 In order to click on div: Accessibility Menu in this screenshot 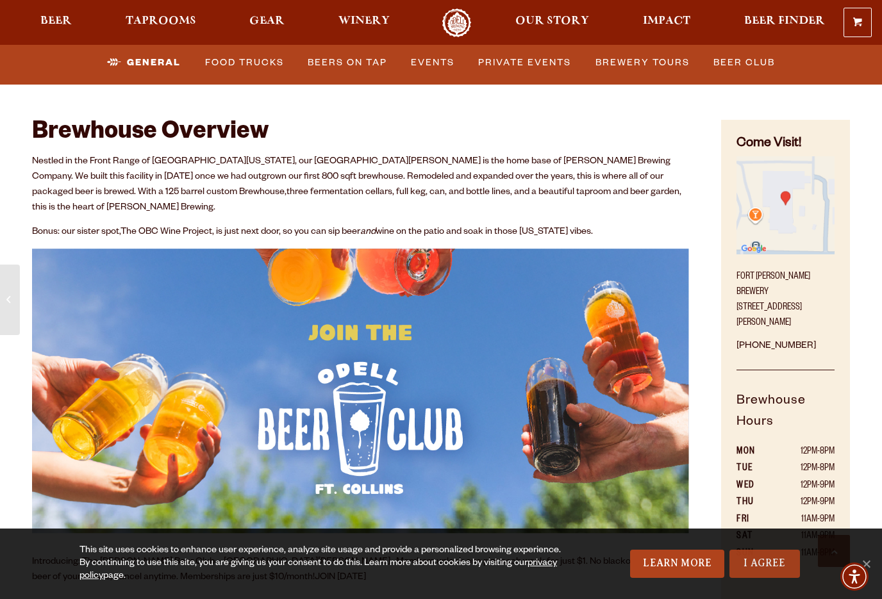, I will do `click(854, 577)`.